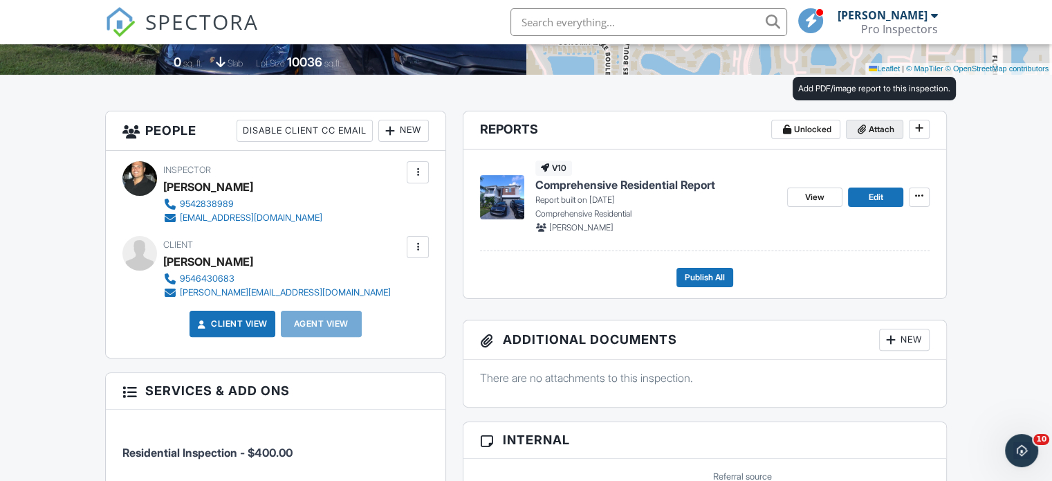 Image resolution: width=1052 pixels, height=481 pixels. I want to click on span: Lot Size, so click(270, 63).